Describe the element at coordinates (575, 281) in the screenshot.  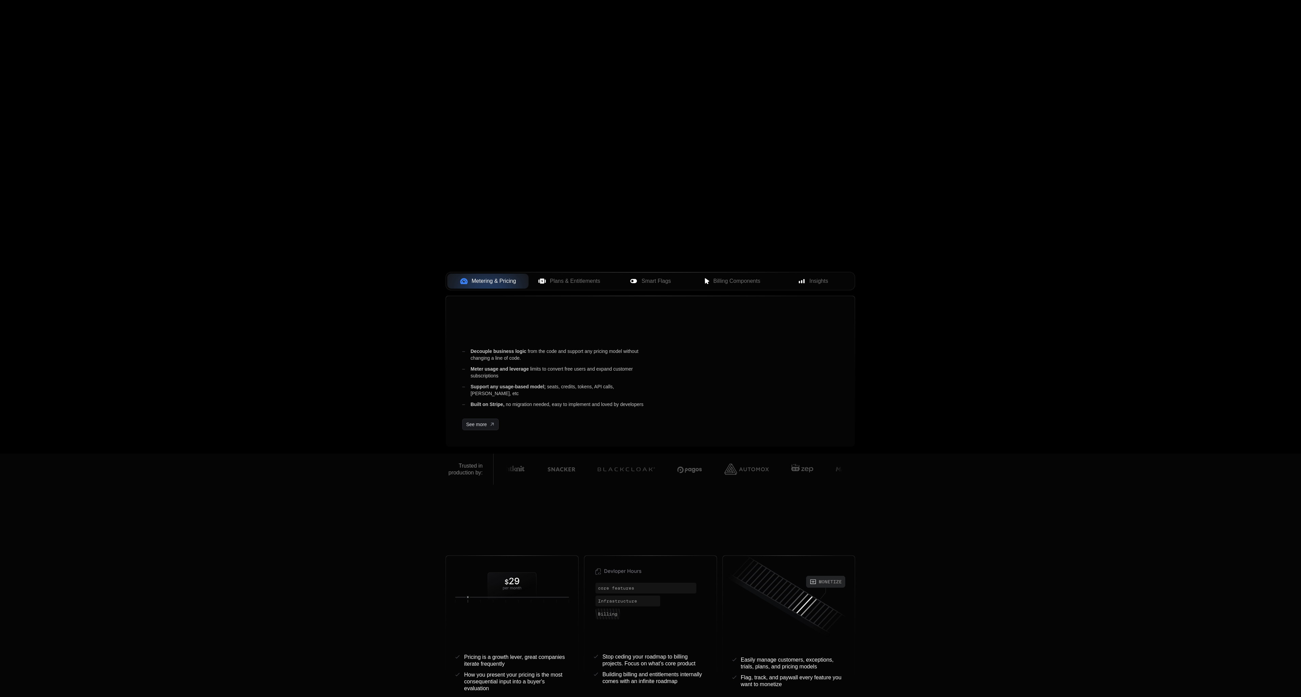
I see `span: Plans & Entitlements` at that location.